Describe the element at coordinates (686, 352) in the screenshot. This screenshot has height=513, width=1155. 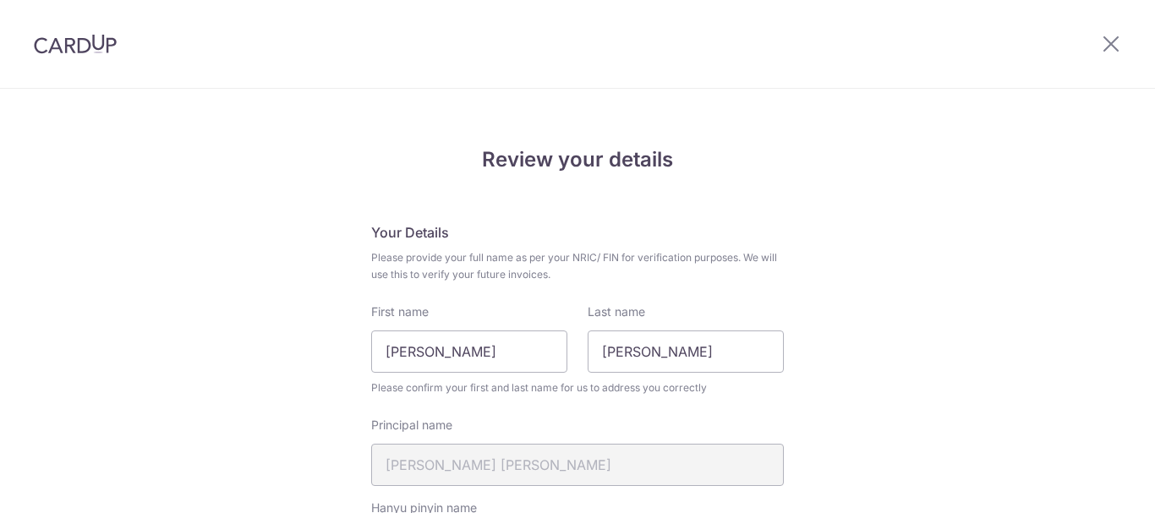
I see `input: Last name` at that location.